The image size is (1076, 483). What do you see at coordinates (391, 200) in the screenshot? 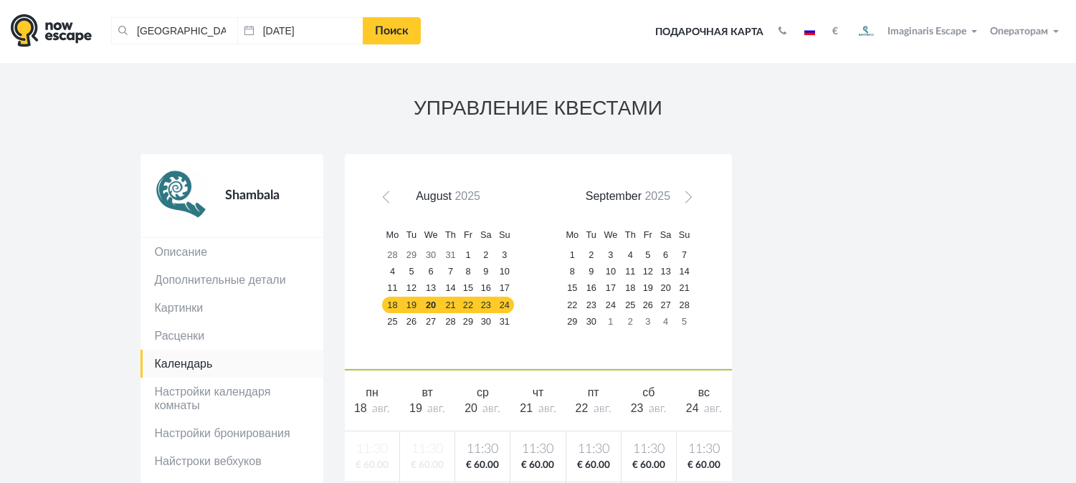
I see `span: Prev` at bounding box center [391, 200].